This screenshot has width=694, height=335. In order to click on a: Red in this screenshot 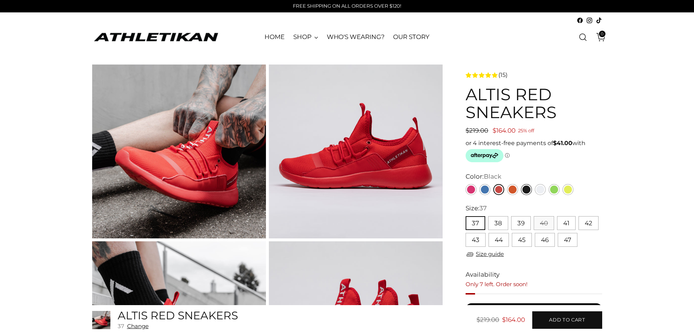, I will do `click(499, 190)`.